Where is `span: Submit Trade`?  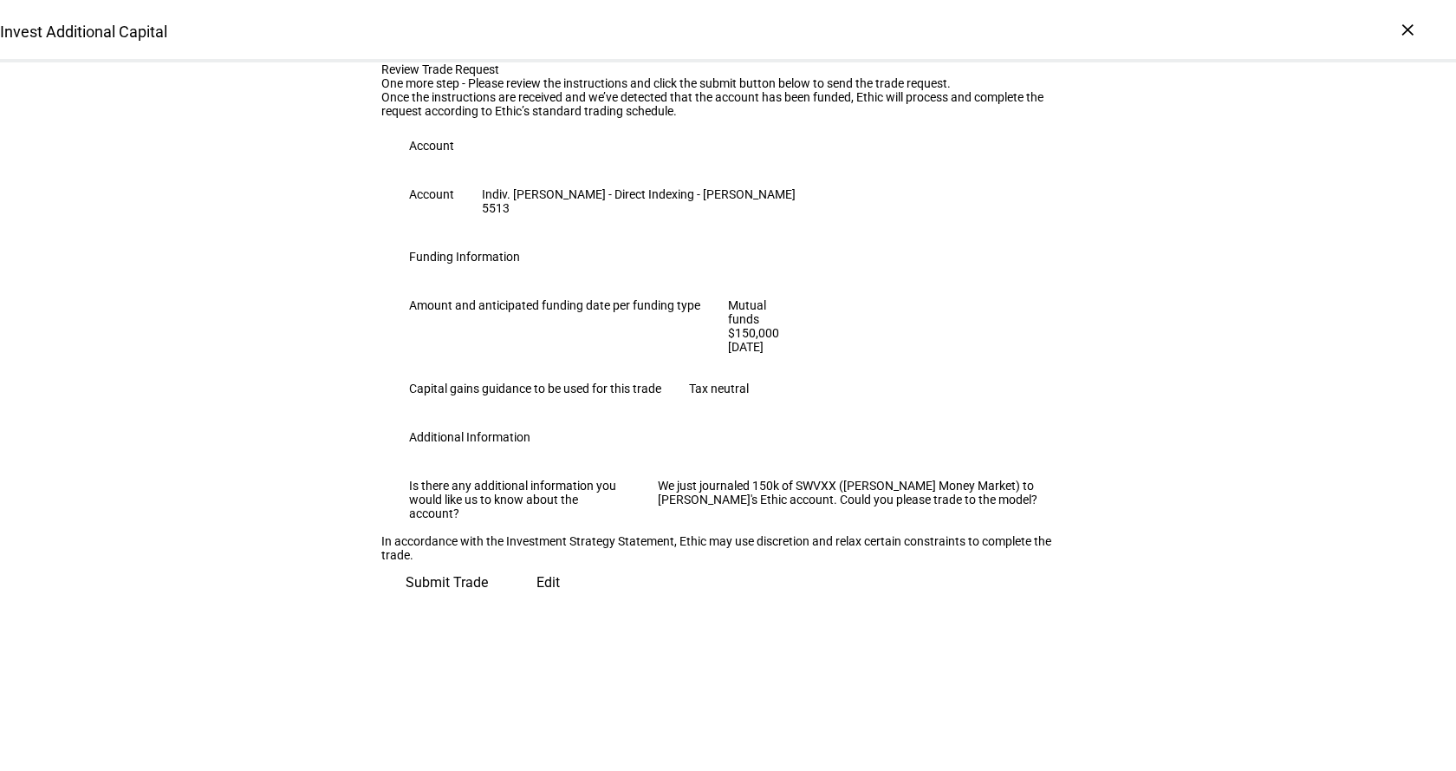
span: Submit Trade is located at coordinates (446, 582).